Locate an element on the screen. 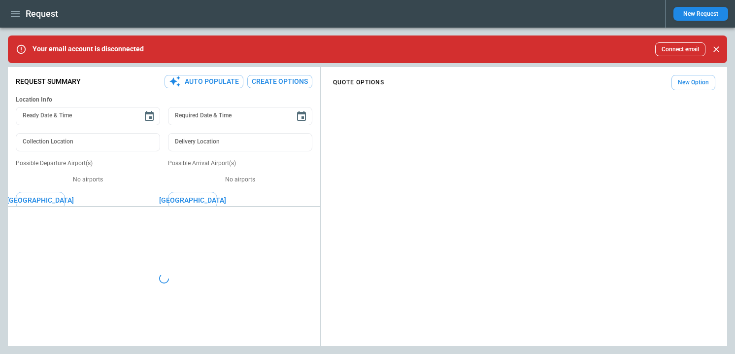 The image size is (735, 354). div: dismiss is located at coordinates (716, 49).